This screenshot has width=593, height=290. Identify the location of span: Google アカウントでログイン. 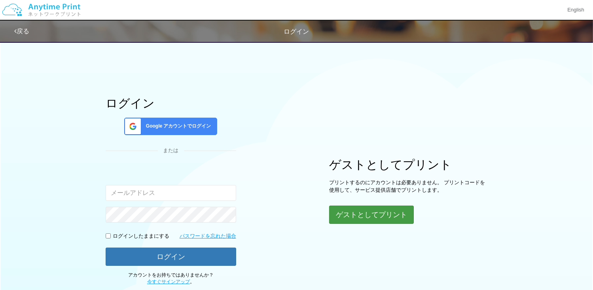
(177, 126).